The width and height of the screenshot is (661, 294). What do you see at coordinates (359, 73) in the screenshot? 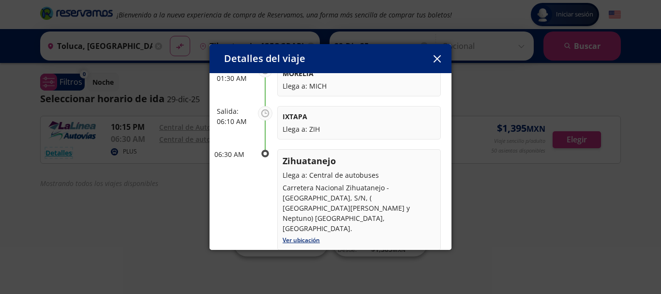
I see `p: MORELIA` at bounding box center [359, 73].